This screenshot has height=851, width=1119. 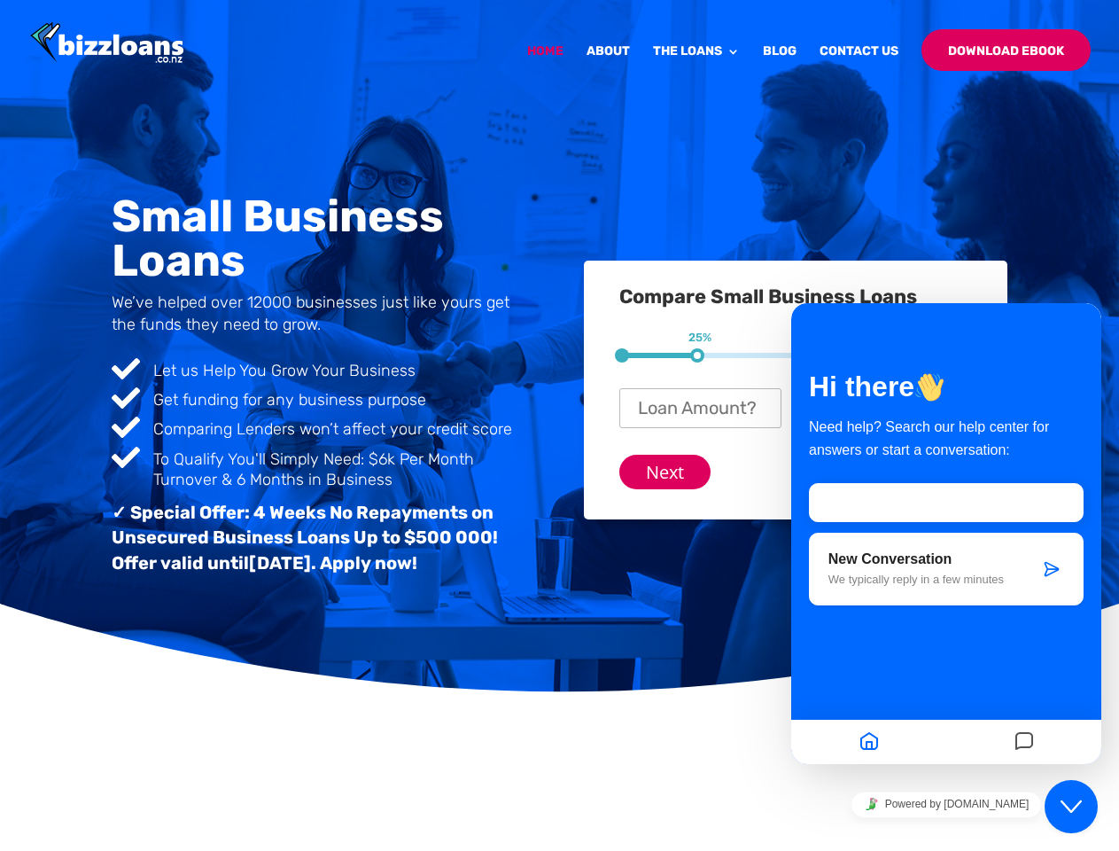 What do you see at coordinates (700, 338) in the screenshot?
I see `span: 25%` at bounding box center [700, 338].